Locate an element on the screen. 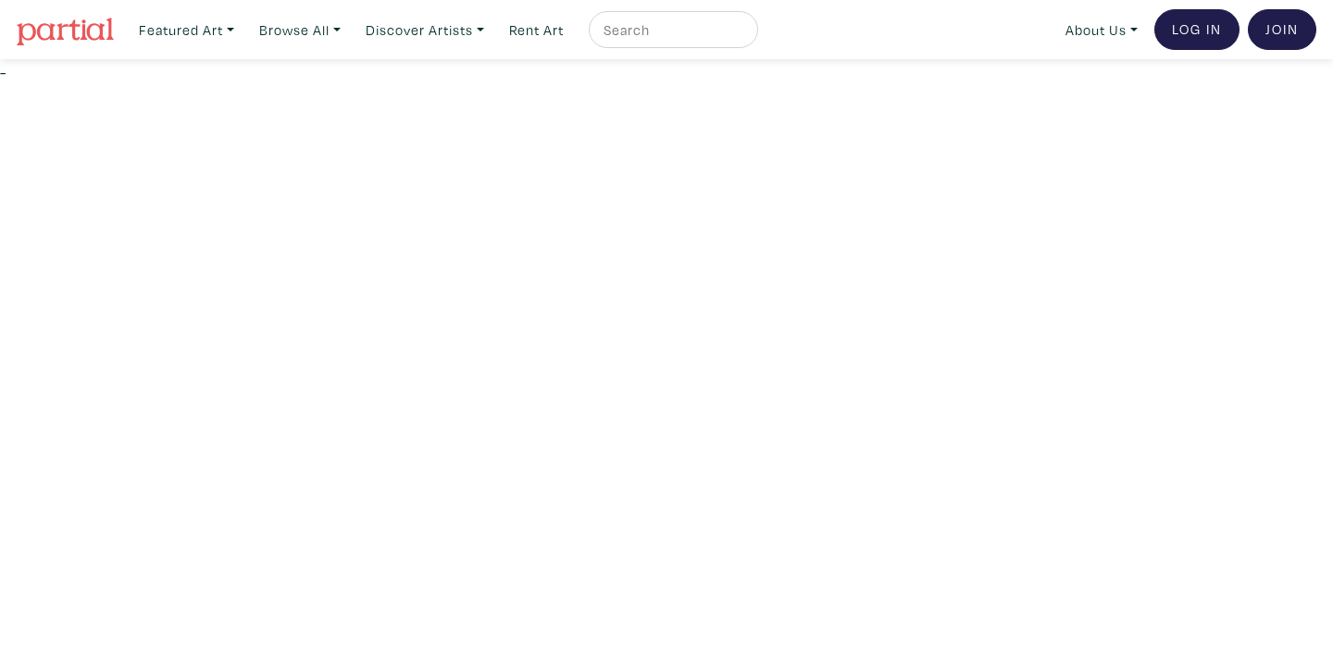 The height and width of the screenshot is (652, 1333). a: About Us is located at coordinates (1101, 30).